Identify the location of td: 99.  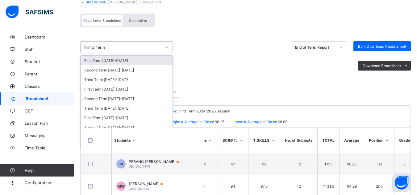
(264, 164).